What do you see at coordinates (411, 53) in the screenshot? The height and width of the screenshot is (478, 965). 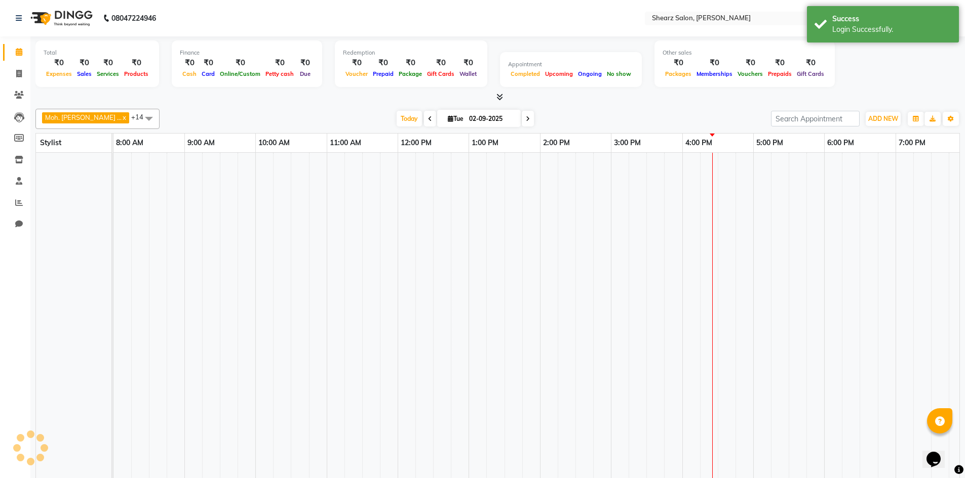 I see `div: Redemption` at bounding box center [411, 53].